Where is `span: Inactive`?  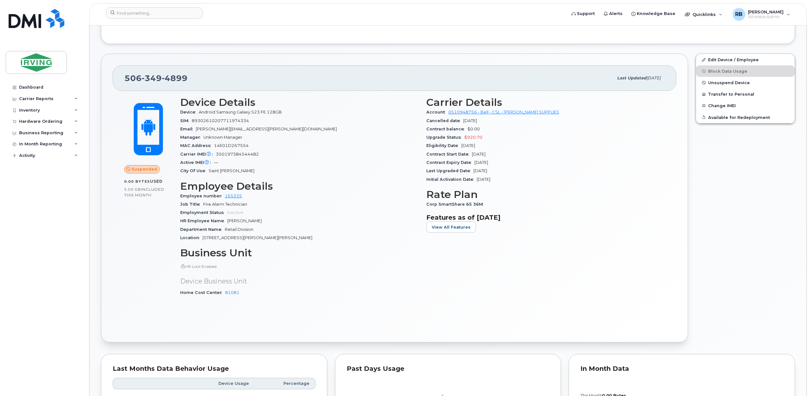 span: Inactive is located at coordinates (235, 212).